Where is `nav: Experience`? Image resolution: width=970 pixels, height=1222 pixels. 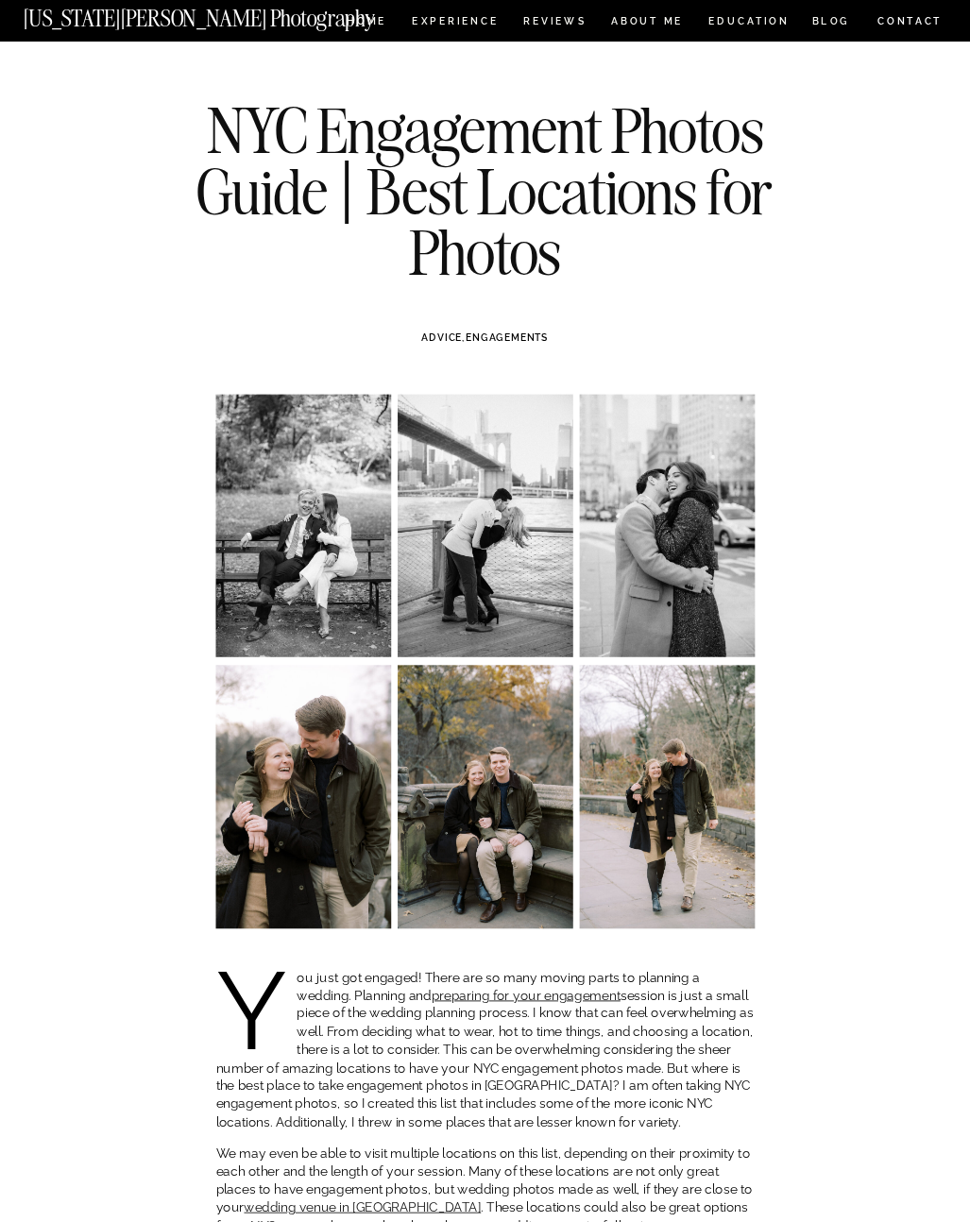 nav: Experience is located at coordinates (454, 23).